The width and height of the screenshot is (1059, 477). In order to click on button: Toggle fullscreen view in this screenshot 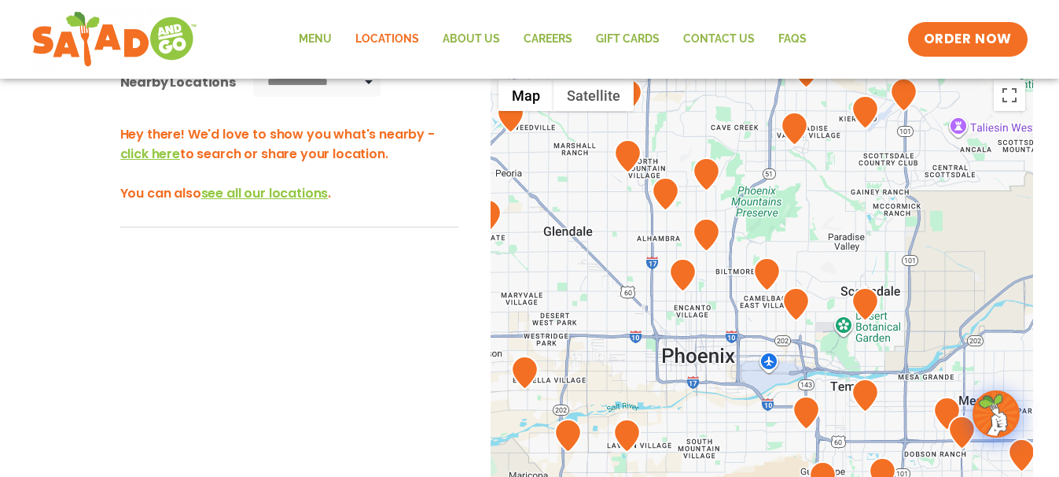, I will do `click(1010, 95)`.